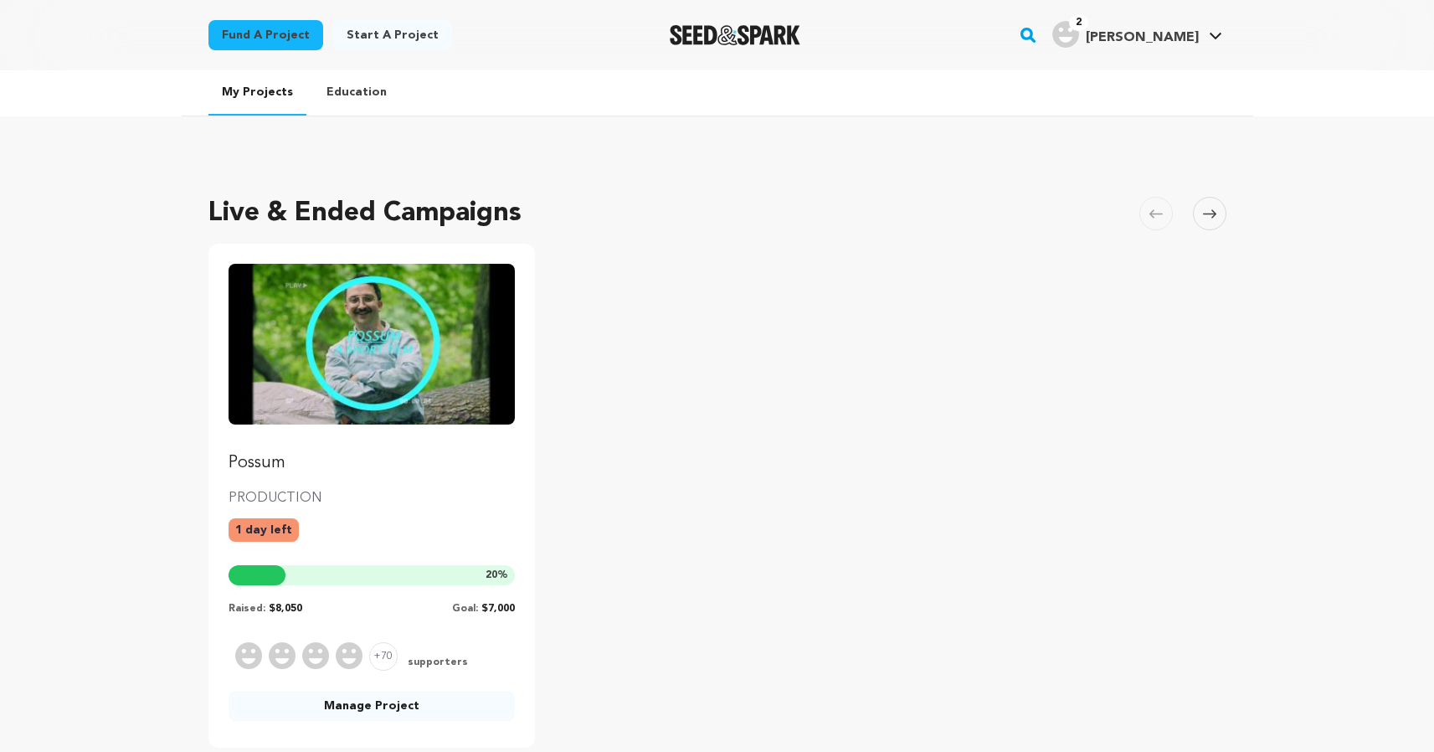 The height and width of the screenshot is (752, 1434). I want to click on span: supporters, so click(436, 663).